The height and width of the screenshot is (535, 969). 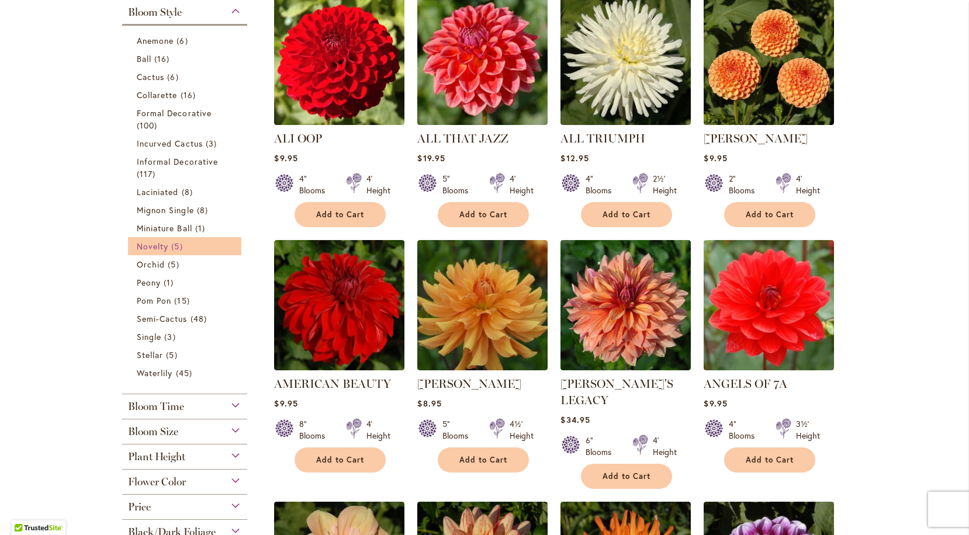 What do you see at coordinates (602, 447) in the screenshot?
I see `div: 6" Blooms` at bounding box center [602, 447].